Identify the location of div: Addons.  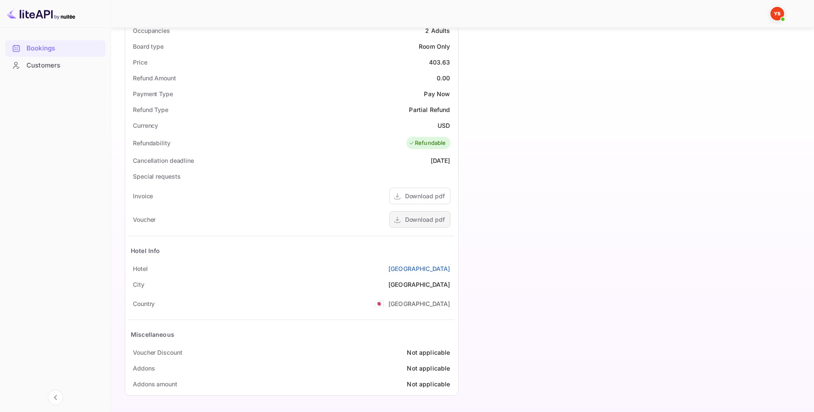
(144, 368).